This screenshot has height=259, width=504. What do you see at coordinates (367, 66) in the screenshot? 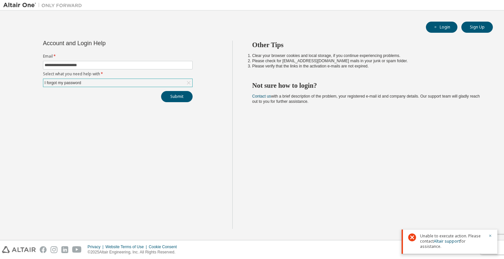
I see `li: Please verify that the links in the activation e-mails are not expired.` at bounding box center [367, 66].